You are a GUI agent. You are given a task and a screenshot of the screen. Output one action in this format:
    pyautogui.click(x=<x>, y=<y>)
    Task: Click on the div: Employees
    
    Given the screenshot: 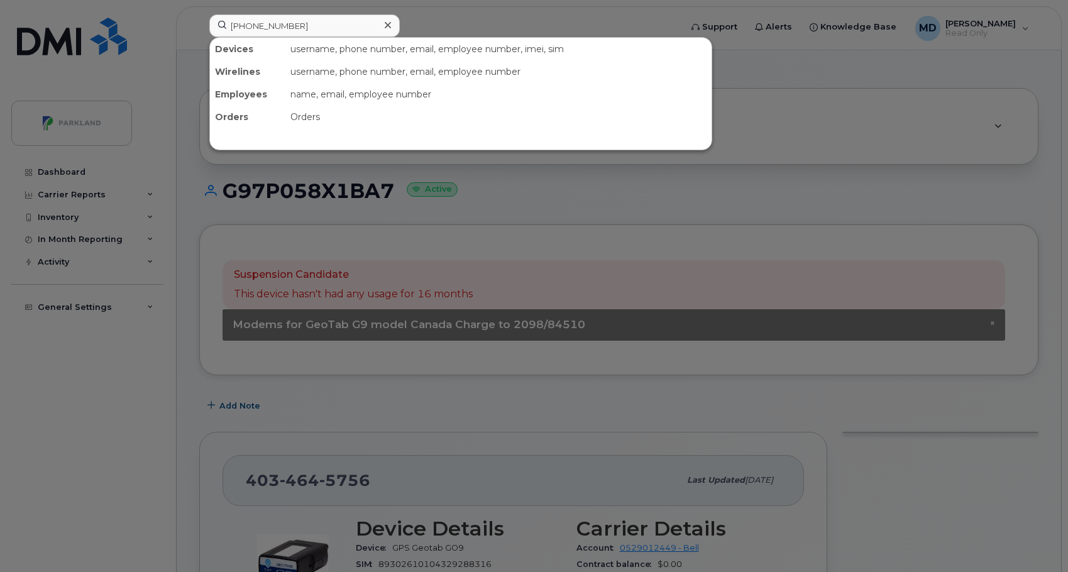 What is the action you would take?
    pyautogui.click(x=248, y=94)
    